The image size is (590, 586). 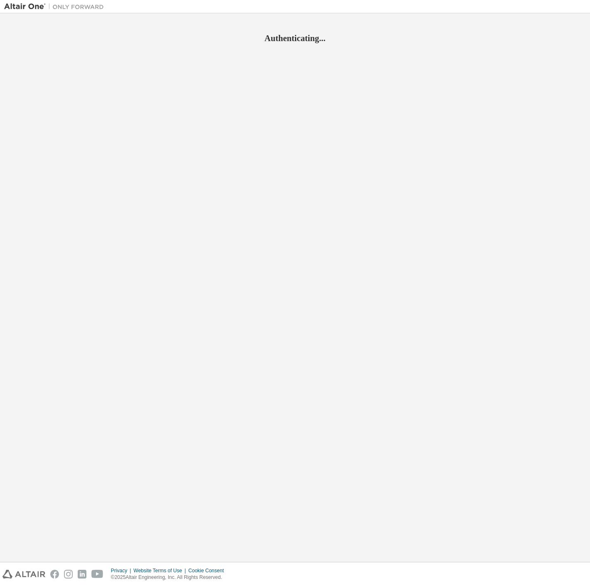 What do you see at coordinates (68, 574) in the screenshot?
I see `img: instagram.svg` at bounding box center [68, 574].